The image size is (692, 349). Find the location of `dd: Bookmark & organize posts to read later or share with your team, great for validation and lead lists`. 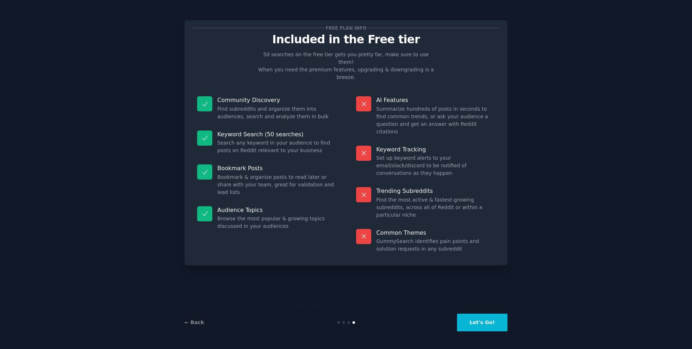

dd: Bookmark & organize posts to read later or share with your team, great for validation and lead lists is located at coordinates (276, 184).